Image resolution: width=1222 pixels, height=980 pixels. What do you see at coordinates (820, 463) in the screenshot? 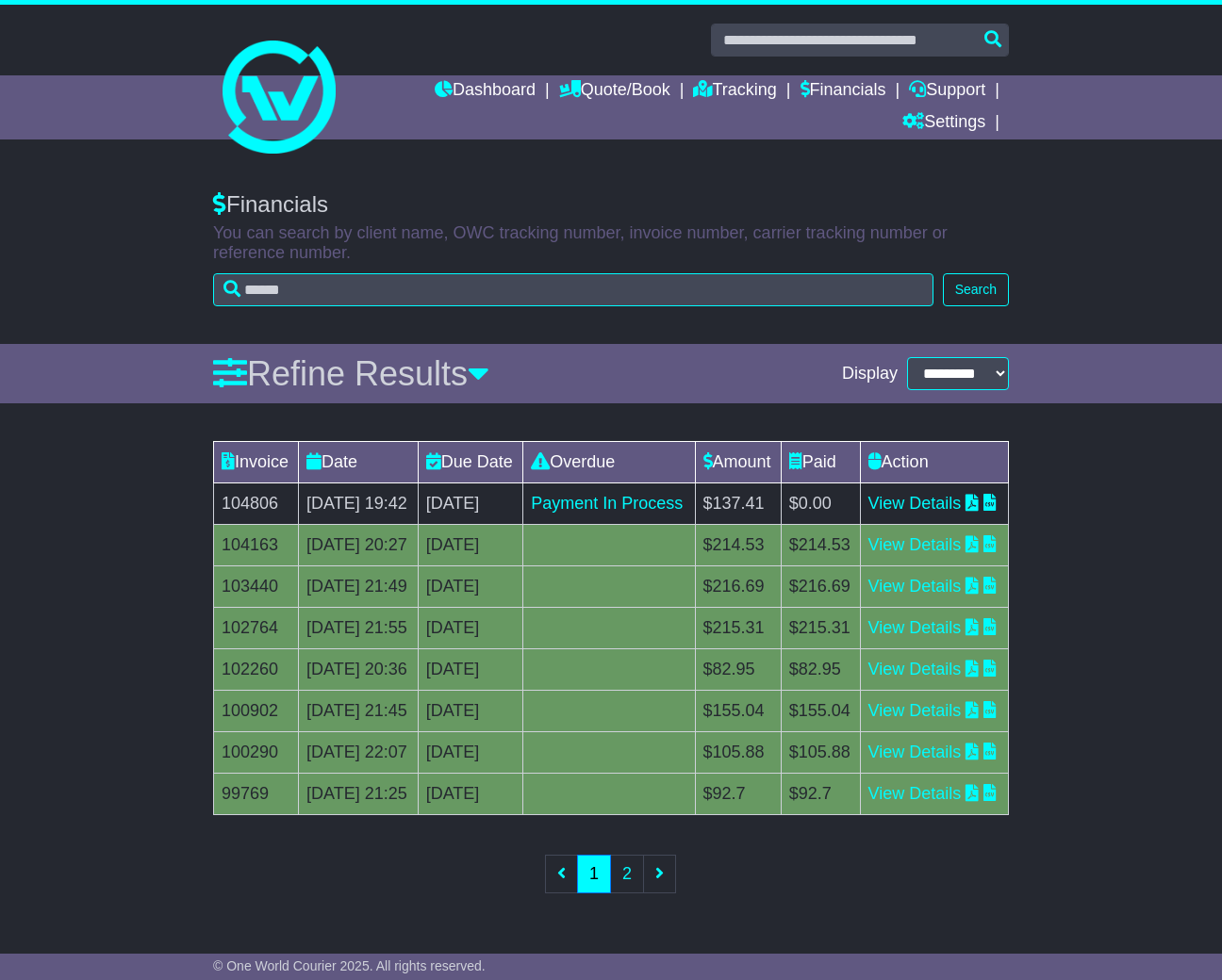
I see `td: Paid` at bounding box center [820, 463].